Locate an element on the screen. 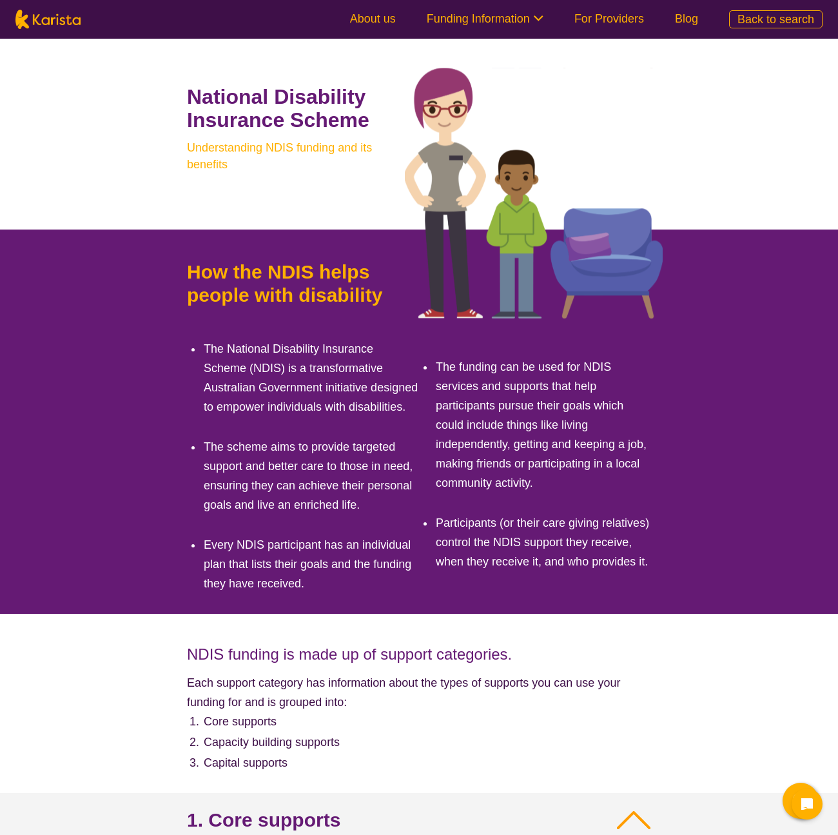 This screenshot has width=838, height=835. a: Blog is located at coordinates (686, 19).